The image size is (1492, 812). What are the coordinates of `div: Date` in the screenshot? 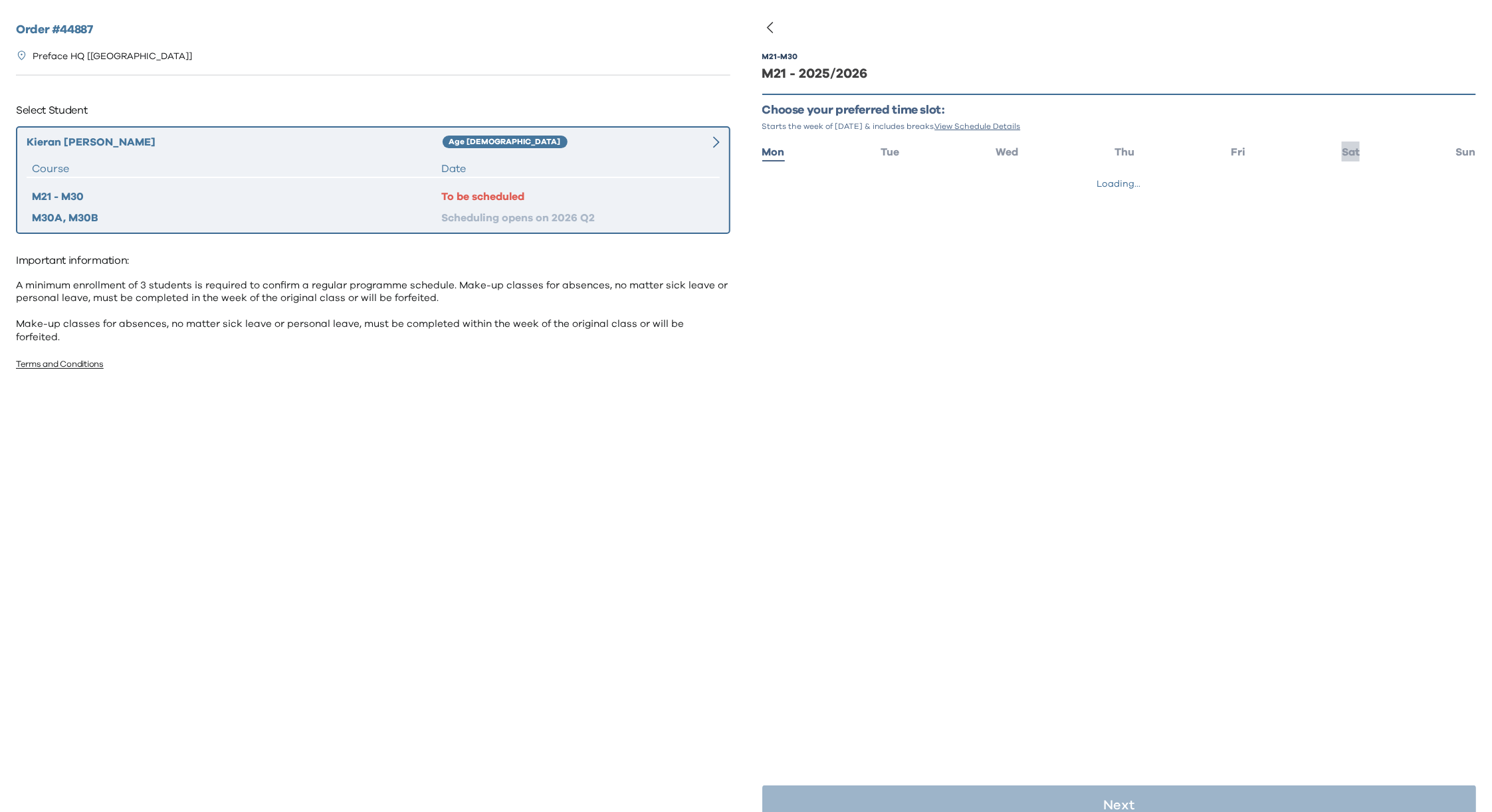 It's located at (577, 169).